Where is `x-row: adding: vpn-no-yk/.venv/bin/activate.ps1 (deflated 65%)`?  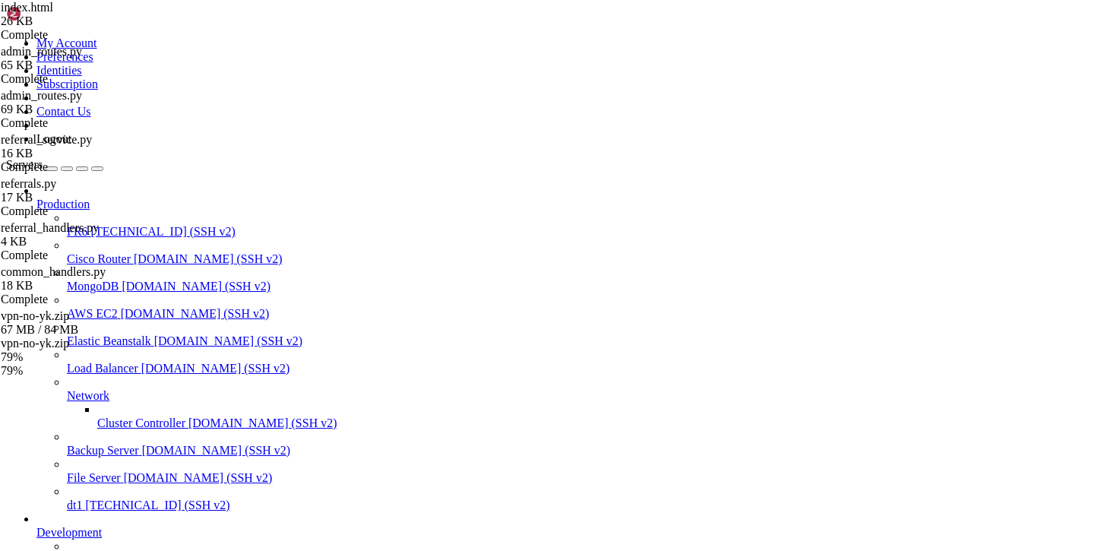 x-row: adding: vpn-no-yk/.venv/bin/activate.ps1 (deflated 65%) is located at coordinates (450, 189).